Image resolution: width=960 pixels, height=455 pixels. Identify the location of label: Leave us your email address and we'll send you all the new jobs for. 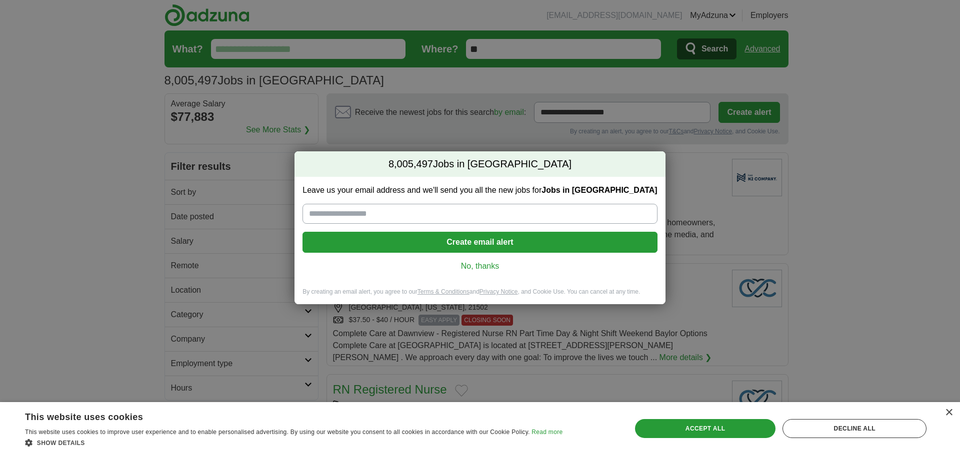
(479, 190).